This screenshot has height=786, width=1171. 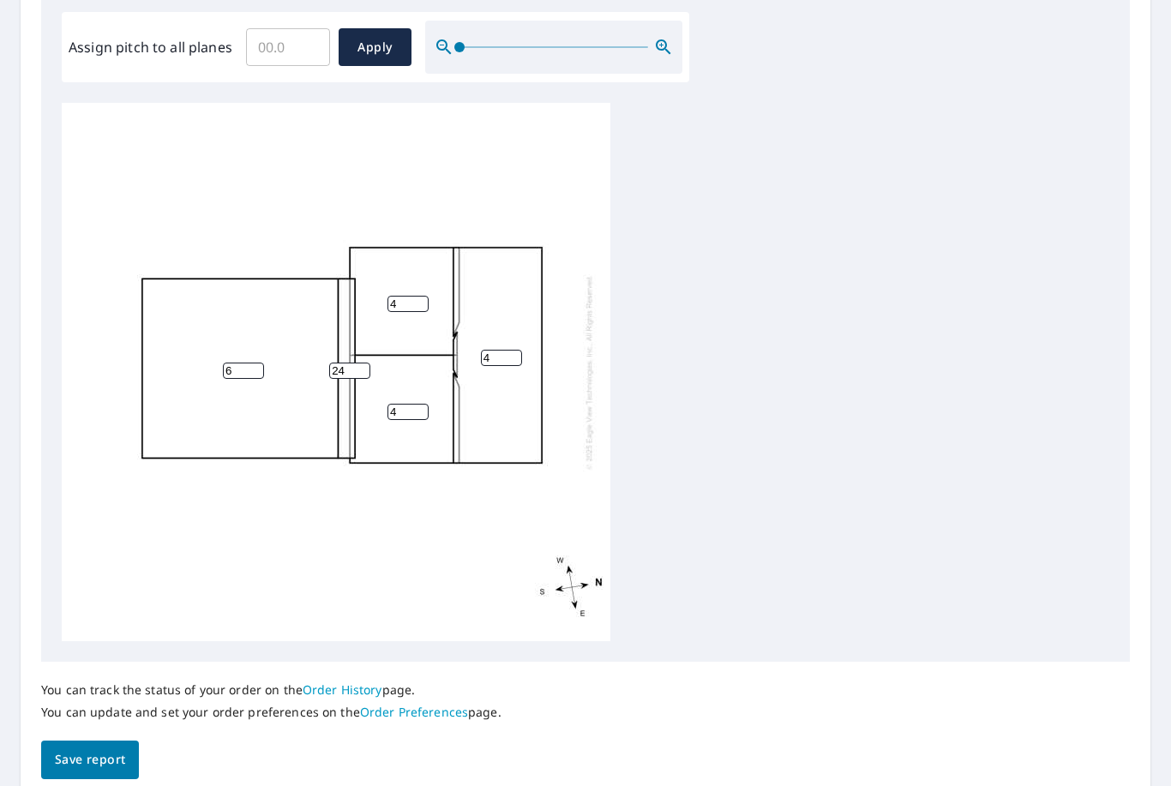 I want to click on button: Save report, so click(x=90, y=760).